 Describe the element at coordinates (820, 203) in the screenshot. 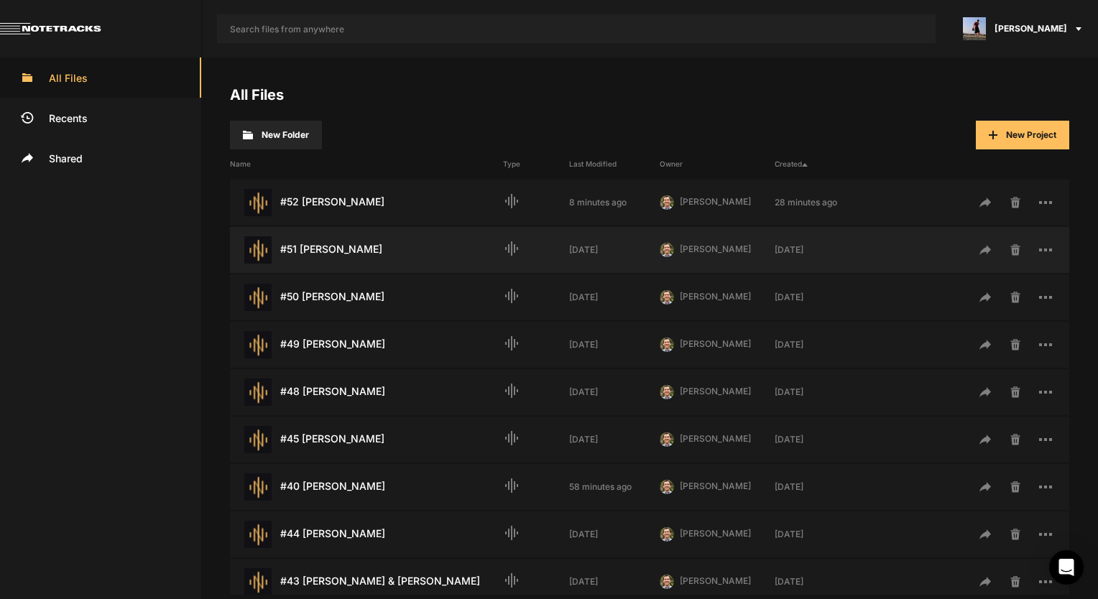

I see `div: 28 minutes ago` at that location.